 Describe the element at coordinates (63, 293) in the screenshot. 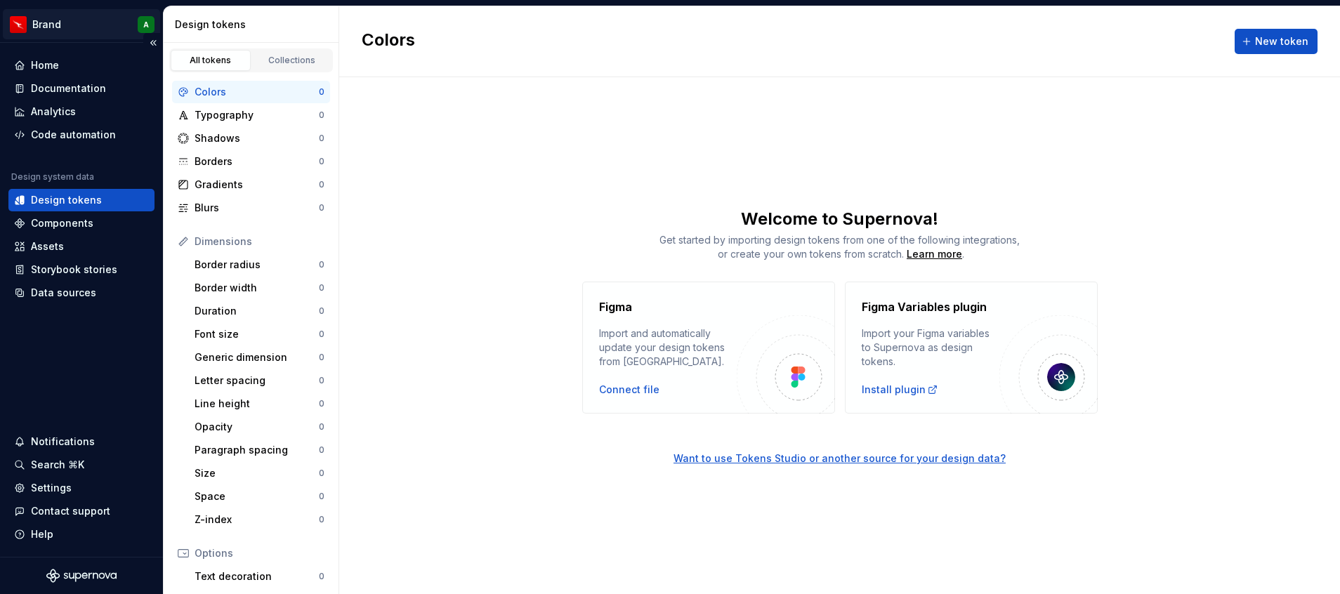

I see `div: Data sources` at that location.